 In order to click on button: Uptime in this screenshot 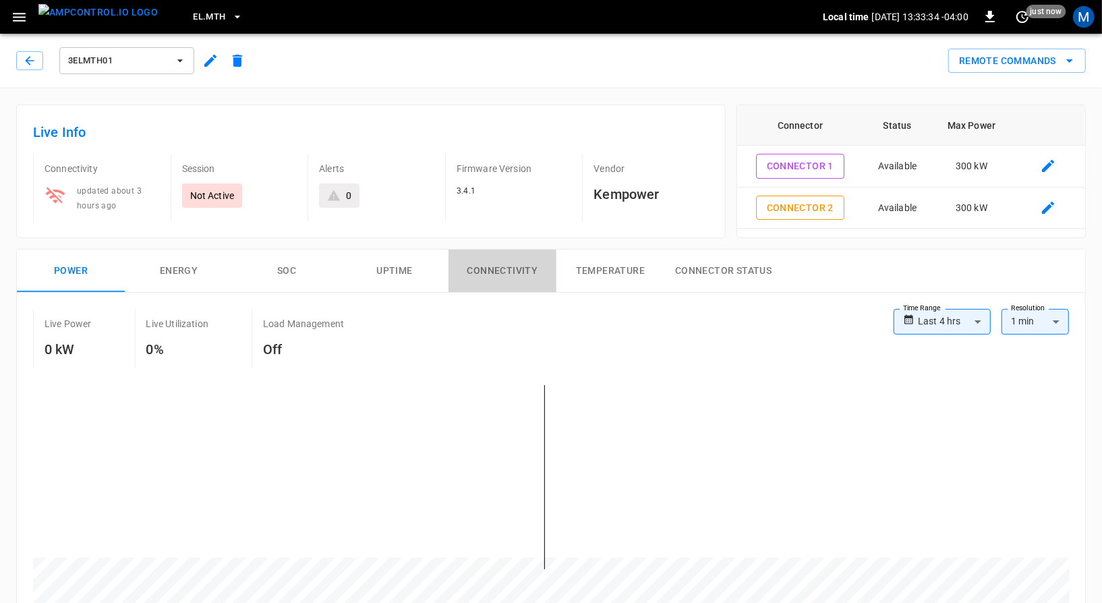, I will do `click(394, 271)`.